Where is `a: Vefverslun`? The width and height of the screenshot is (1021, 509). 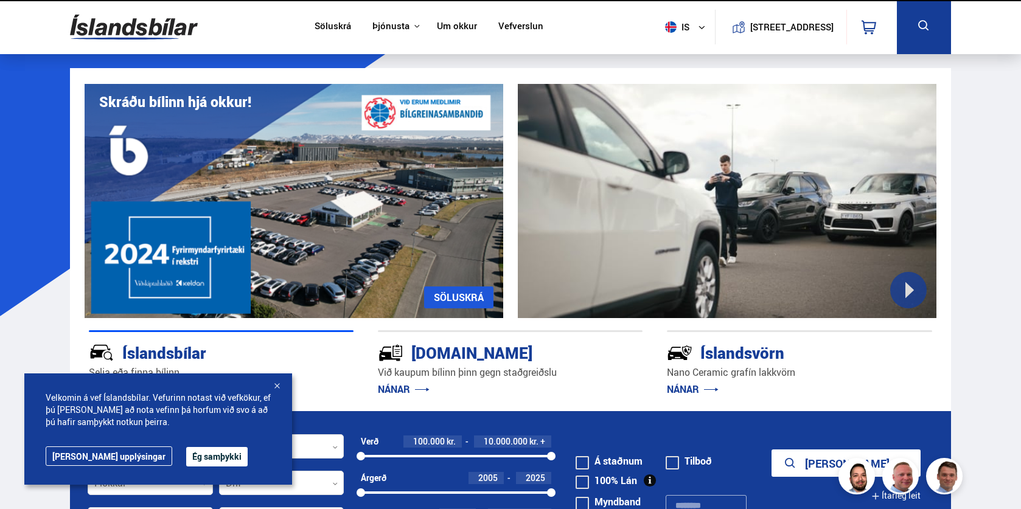
a: Vefverslun is located at coordinates (521, 27).